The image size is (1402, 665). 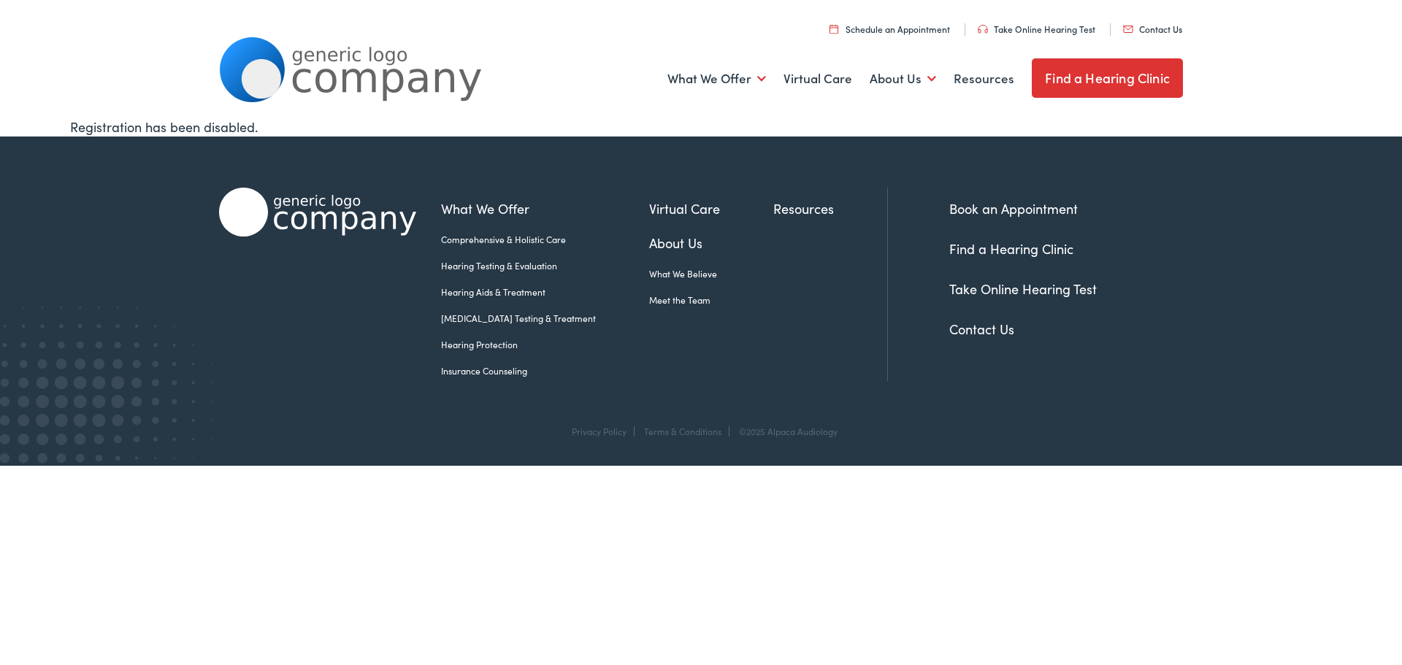 What do you see at coordinates (784, 432) in the screenshot?
I see `div: ©2025 Alpaca Audiology` at bounding box center [784, 432].